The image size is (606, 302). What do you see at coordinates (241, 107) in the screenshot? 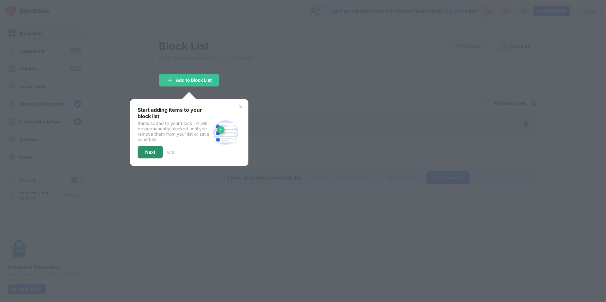
I see `img: x-button.svg` at bounding box center [241, 107].